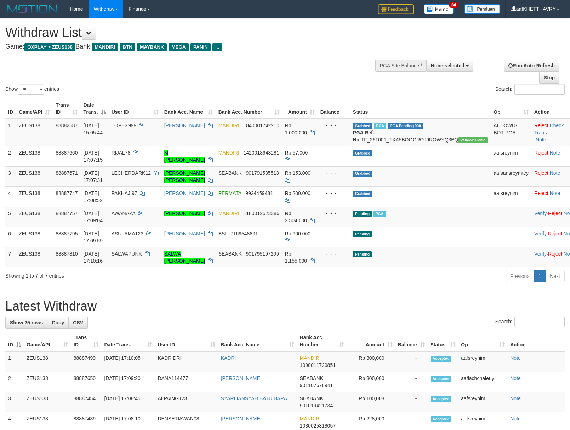  Describe the element at coordinates (298, 233) in the screenshot. I see `span: Rp 900.000` at that location.